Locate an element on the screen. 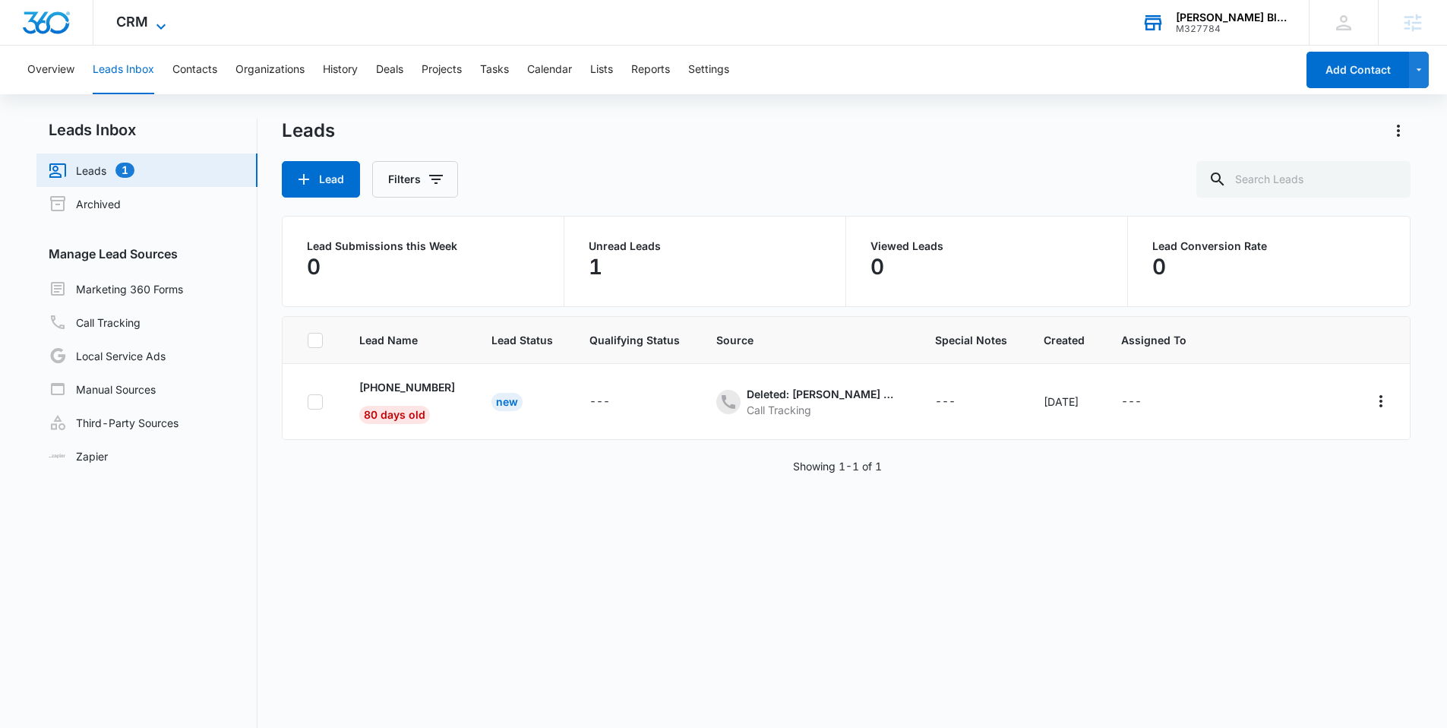 The width and height of the screenshot is (1447, 728). div: Keywords by Traffic is located at coordinates (212, 94).